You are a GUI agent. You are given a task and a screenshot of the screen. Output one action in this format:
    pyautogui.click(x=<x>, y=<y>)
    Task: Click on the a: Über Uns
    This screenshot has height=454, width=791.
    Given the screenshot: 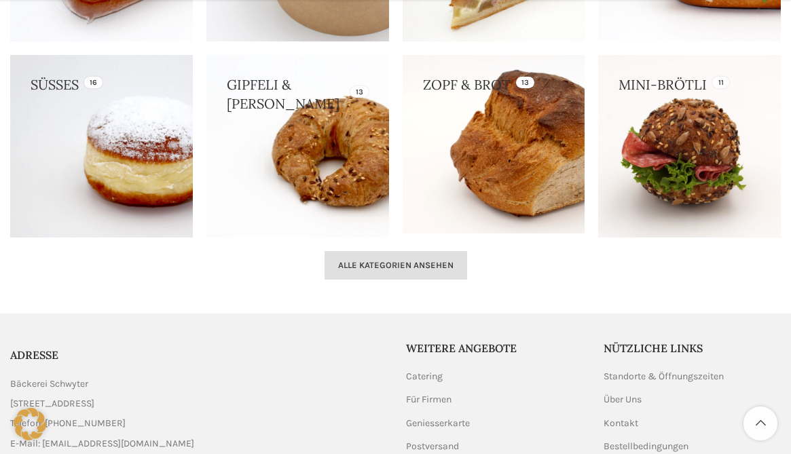 What is the action you would take?
    pyautogui.click(x=623, y=400)
    